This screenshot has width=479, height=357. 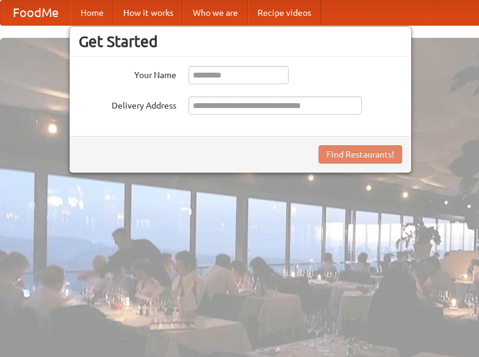 What do you see at coordinates (35, 13) in the screenshot?
I see `a: FoodMe` at bounding box center [35, 13].